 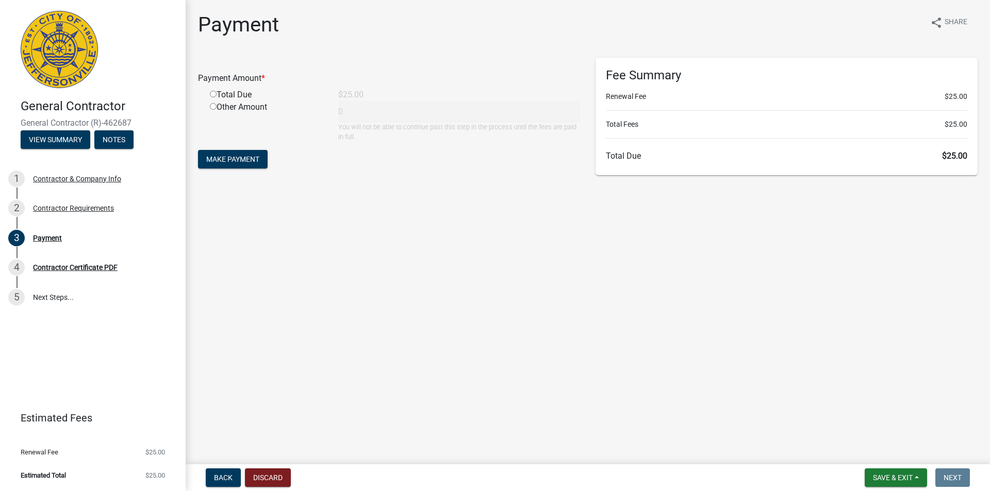 What do you see at coordinates (16, 297) in the screenshot?
I see `div: 5` at bounding box center [16, 297].